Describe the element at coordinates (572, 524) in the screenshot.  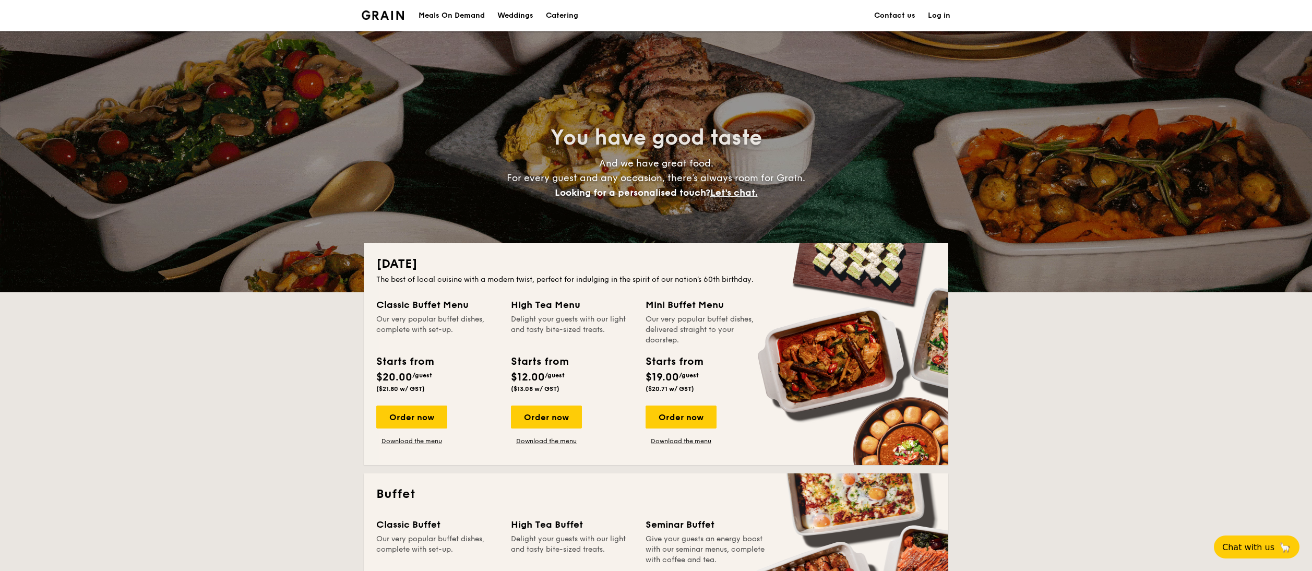
I see `div: High Tea Buffet` at that location.